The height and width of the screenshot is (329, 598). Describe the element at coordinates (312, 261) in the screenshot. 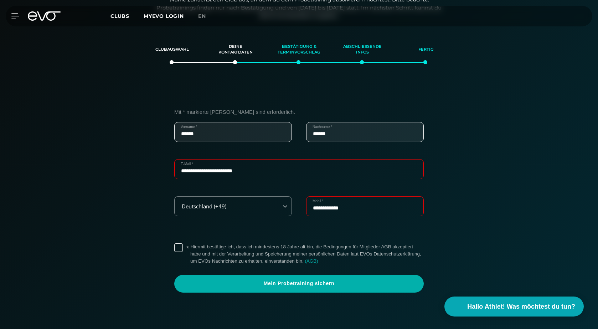

I see `a: (AGB)` at that location.